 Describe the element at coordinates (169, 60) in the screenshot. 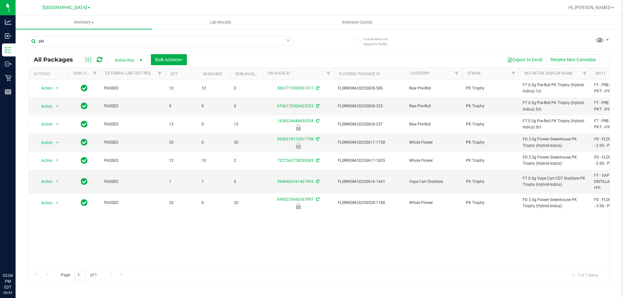

I see `button: Bulk Actions` at that location.